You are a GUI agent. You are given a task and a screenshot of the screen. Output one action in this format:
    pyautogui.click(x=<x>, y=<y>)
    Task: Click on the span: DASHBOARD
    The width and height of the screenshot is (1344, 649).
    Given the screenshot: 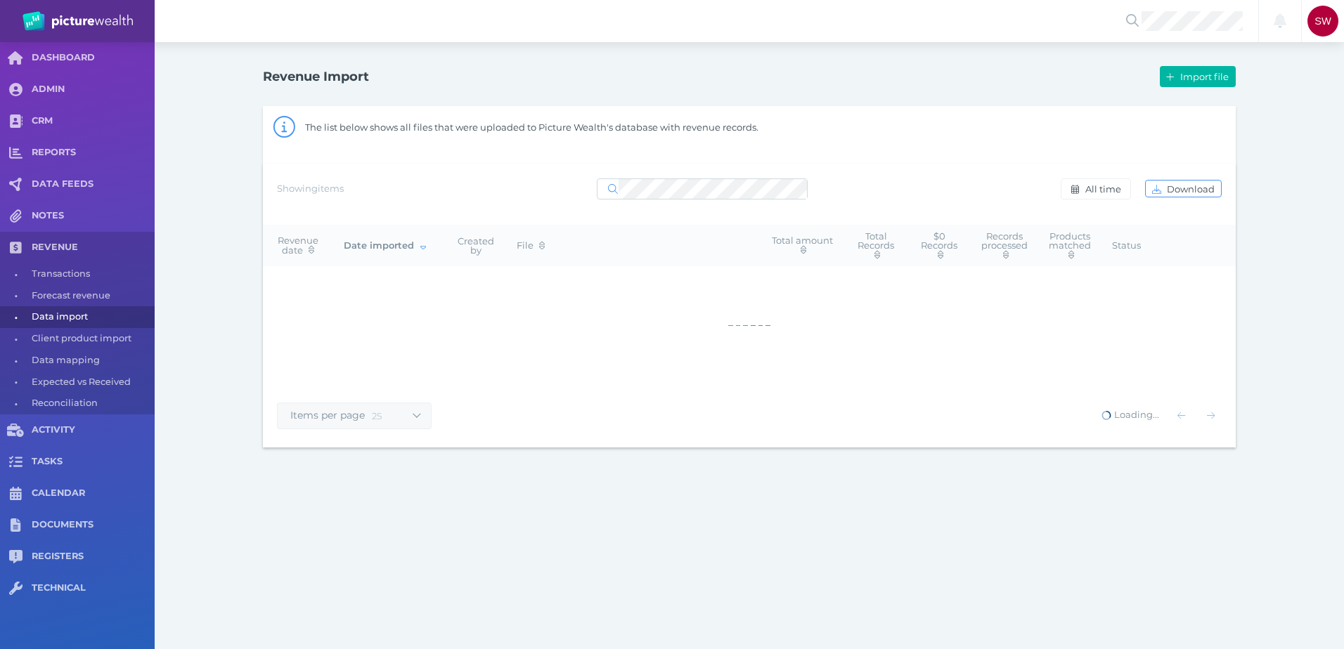 What is the action you would take?
    pyautogui.click(x=93, y=58)
    